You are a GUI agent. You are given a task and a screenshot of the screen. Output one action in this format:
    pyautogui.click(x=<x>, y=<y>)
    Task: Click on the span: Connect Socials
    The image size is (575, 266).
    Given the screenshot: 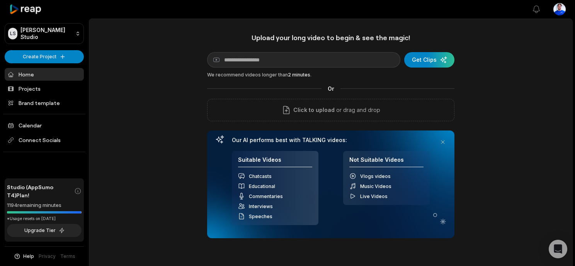 What is the action you would take?
    pyautogui.click(x=44, y=140)
    